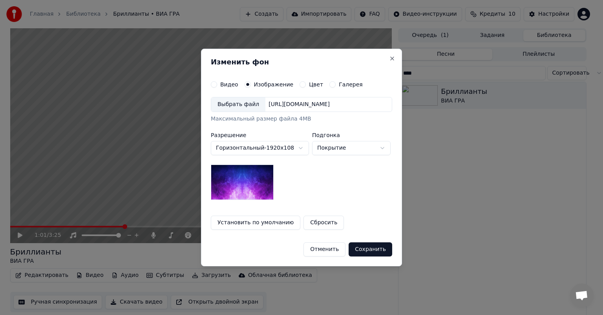 The image size is (603, 315). What do you see at coordinates (302, 119) in the screenshot?
I see `div: Максимальный размер файла 4MB` at bounding box center [302, 119].